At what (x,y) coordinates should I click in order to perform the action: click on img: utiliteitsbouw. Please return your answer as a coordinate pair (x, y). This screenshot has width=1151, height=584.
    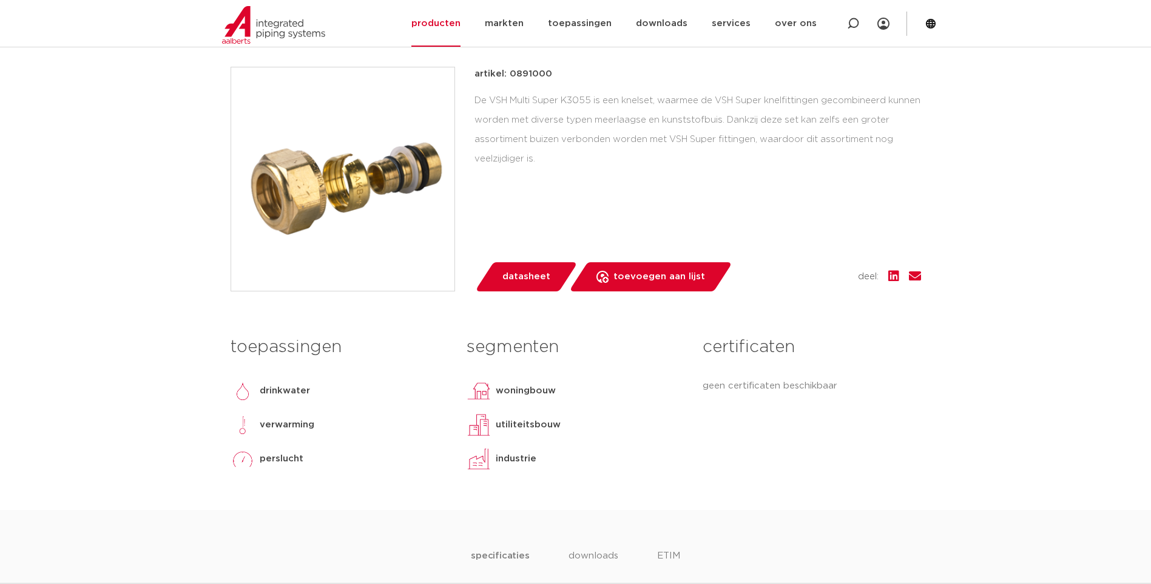
    Looking at the image, I should click on (479, 425).